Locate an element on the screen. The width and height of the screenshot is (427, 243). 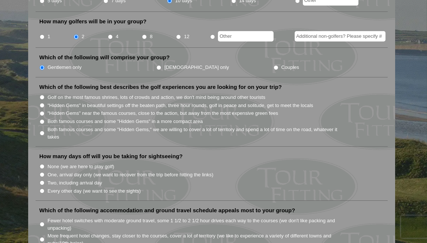
label: How many golfers will be in your group? is located at coordinates (93, 22).